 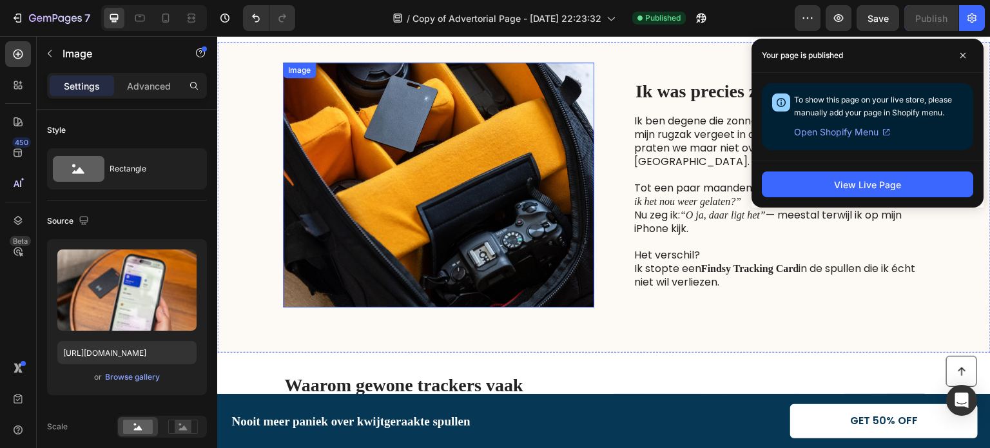 I want to click on span: To show this page on your live store, please manually add your page in Shopify menu., so click(x=872, y=106).